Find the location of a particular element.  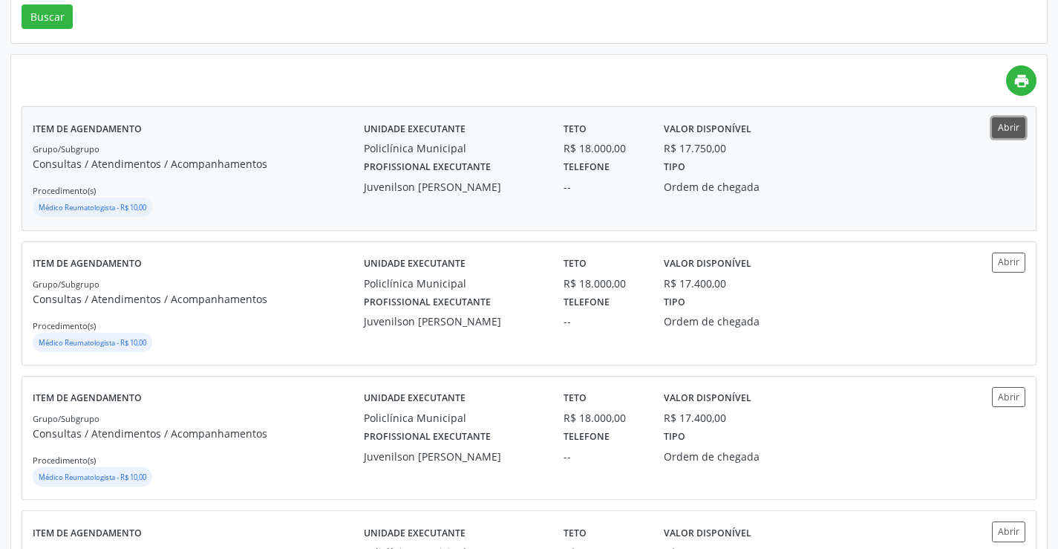

div: R$ 17.750,00 is located at coordinates (695, 148).